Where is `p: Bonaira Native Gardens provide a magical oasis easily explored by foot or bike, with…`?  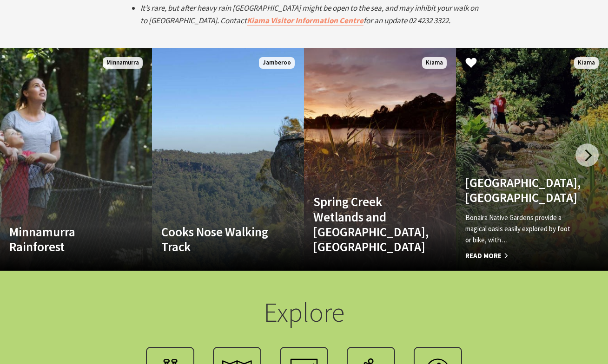
p: Bonaira Native Gardens provide a magical oasis easily explored by foot or bike, with… is located at coordinates (521, 229).